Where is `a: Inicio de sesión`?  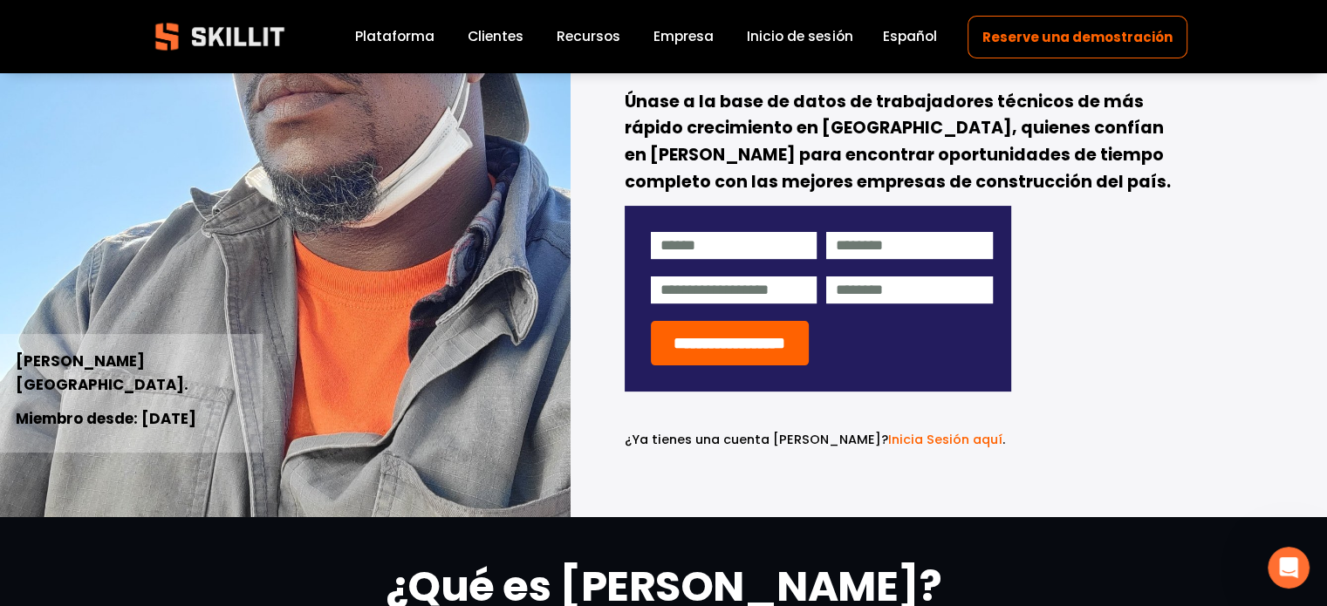 a: Inicio de sesión is located at coordinates (799, 37).